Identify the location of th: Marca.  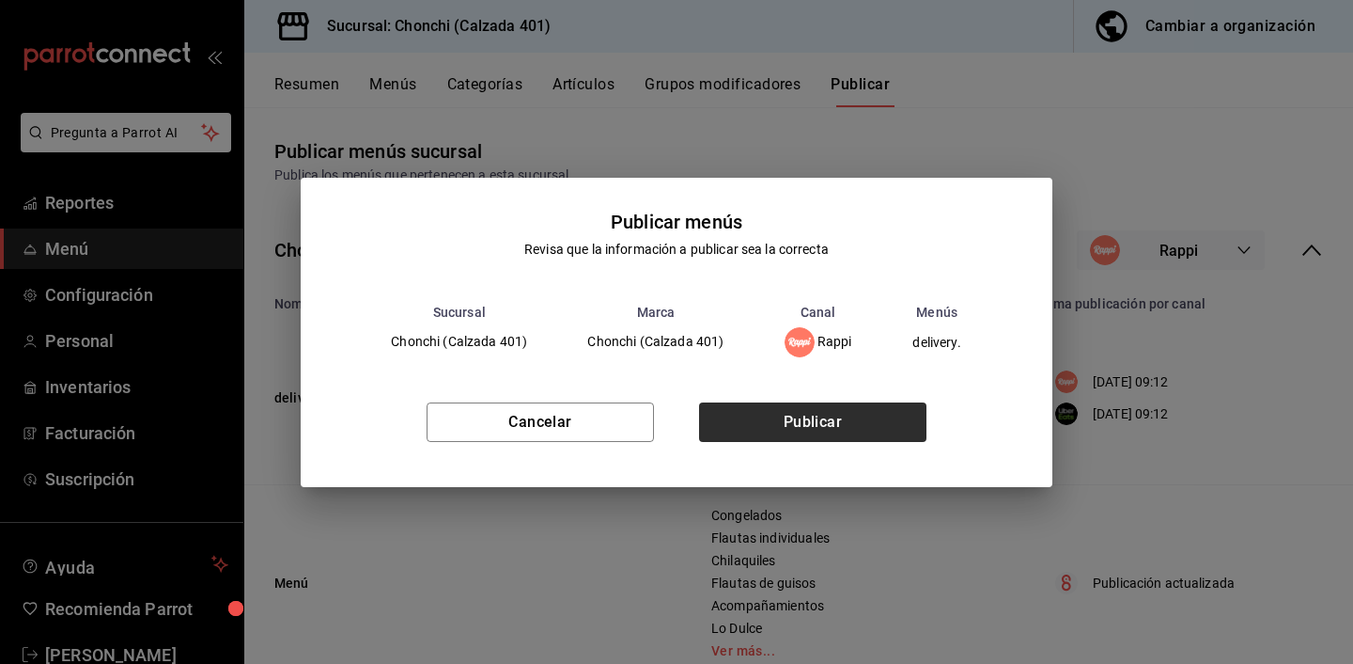
(655, 312).